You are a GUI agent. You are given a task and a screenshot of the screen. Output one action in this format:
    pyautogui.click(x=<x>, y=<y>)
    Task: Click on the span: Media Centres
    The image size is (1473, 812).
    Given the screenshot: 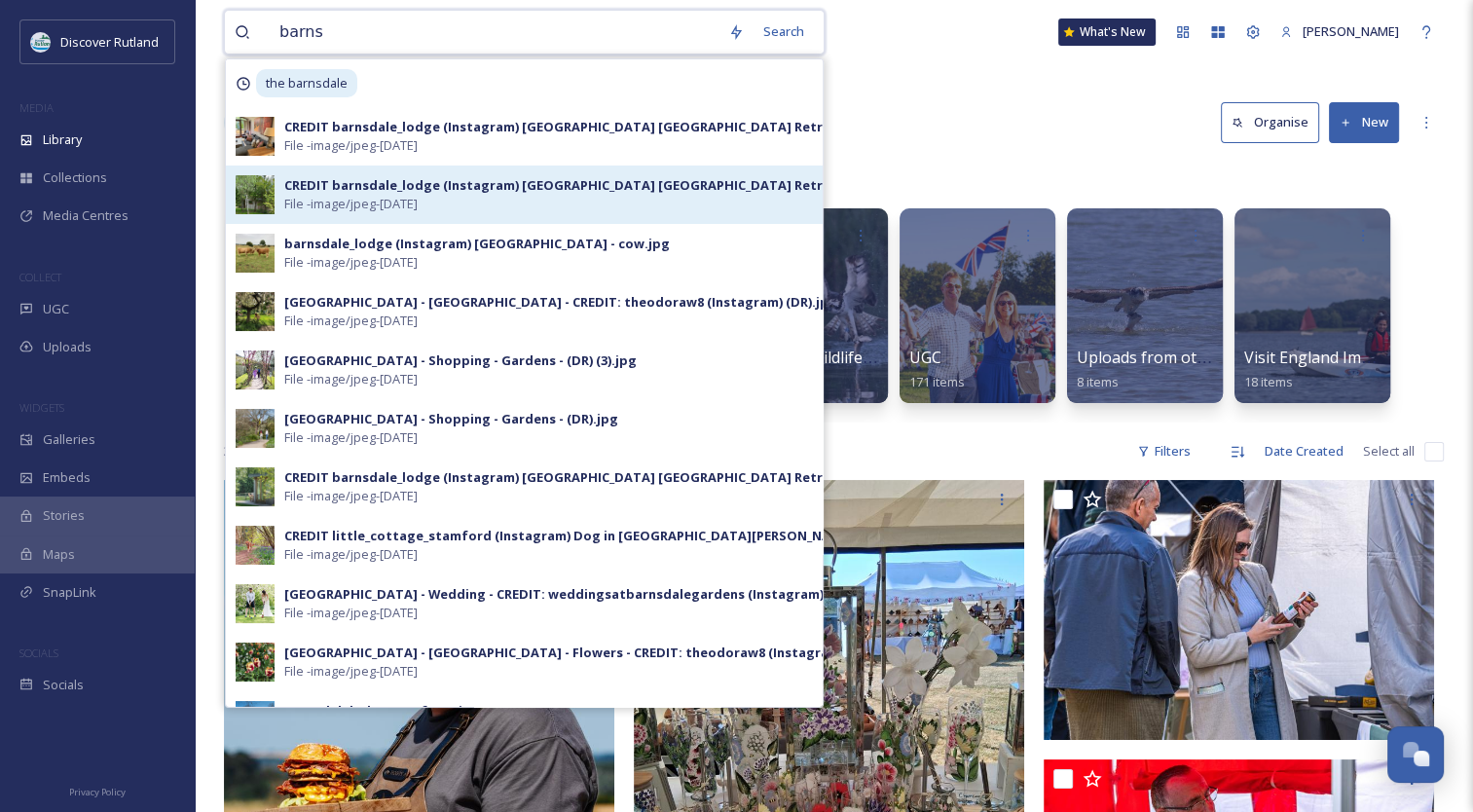 What is the action you would take?
    pyautogui.click(x=85, y=215)
    